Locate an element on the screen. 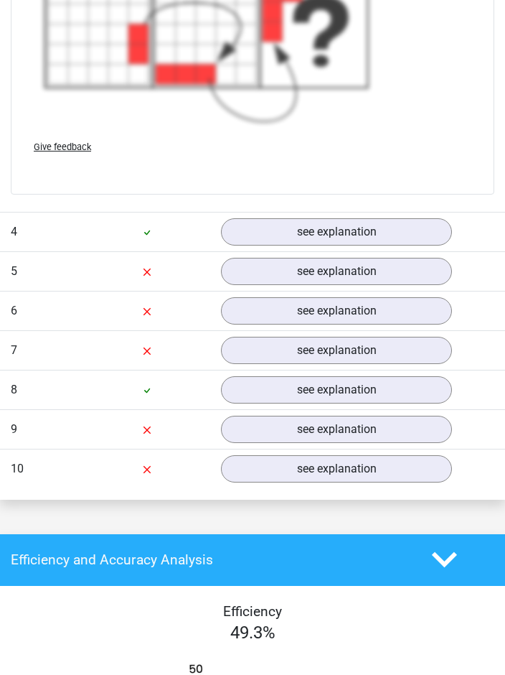 The height and width of the screenshot is (675, 505). span: 9 is located at coordinates (14, 429).